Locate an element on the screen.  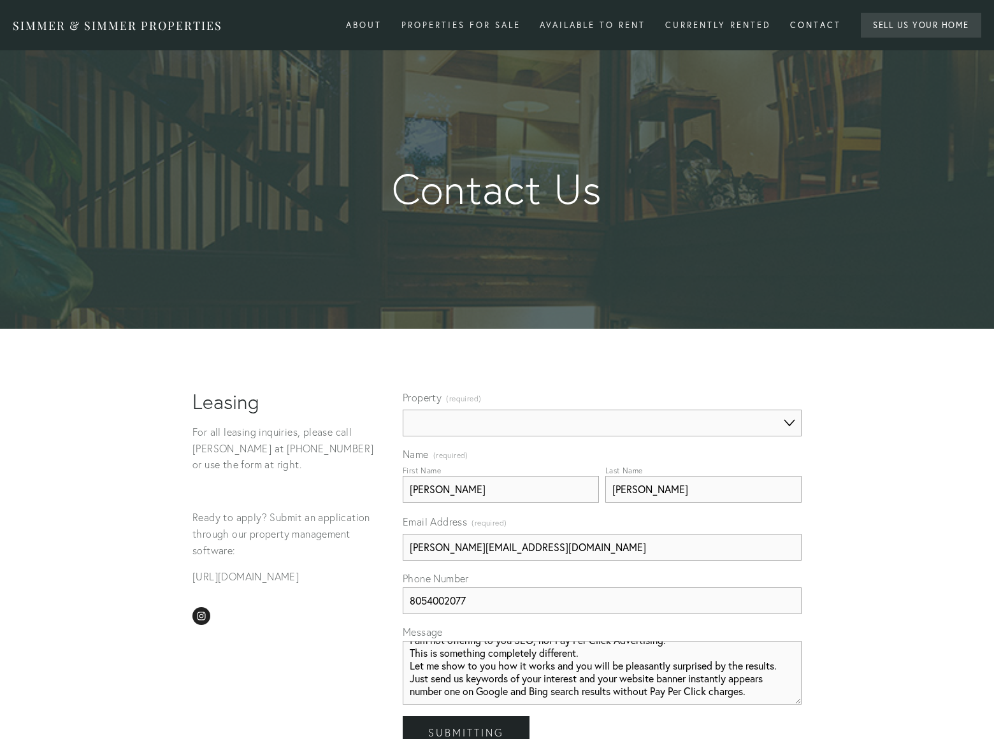
span: Name is located at coordinates (415, 454).